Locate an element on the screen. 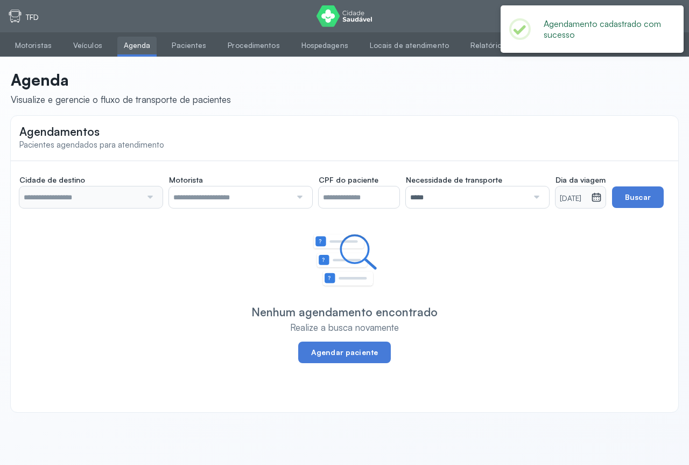  span: Necessidade de transporte is located at coordinates (454, 180).